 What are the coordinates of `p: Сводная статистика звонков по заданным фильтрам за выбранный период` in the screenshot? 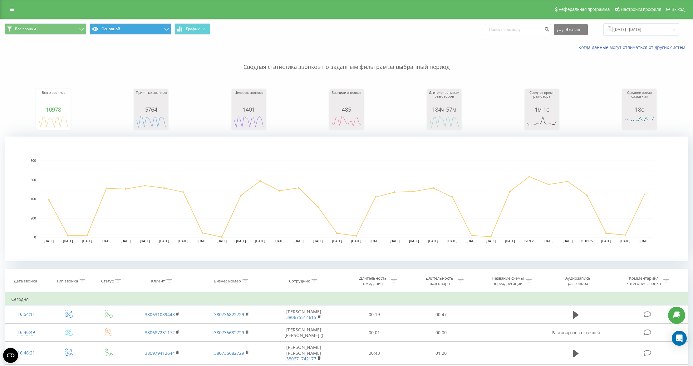 It's located at (346, 61).